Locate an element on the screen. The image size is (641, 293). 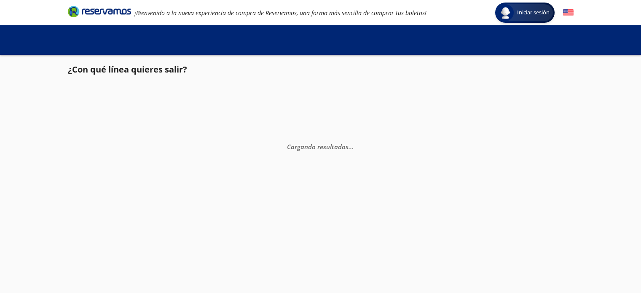
i: Brand Logo is located at coordinates (99, 11).